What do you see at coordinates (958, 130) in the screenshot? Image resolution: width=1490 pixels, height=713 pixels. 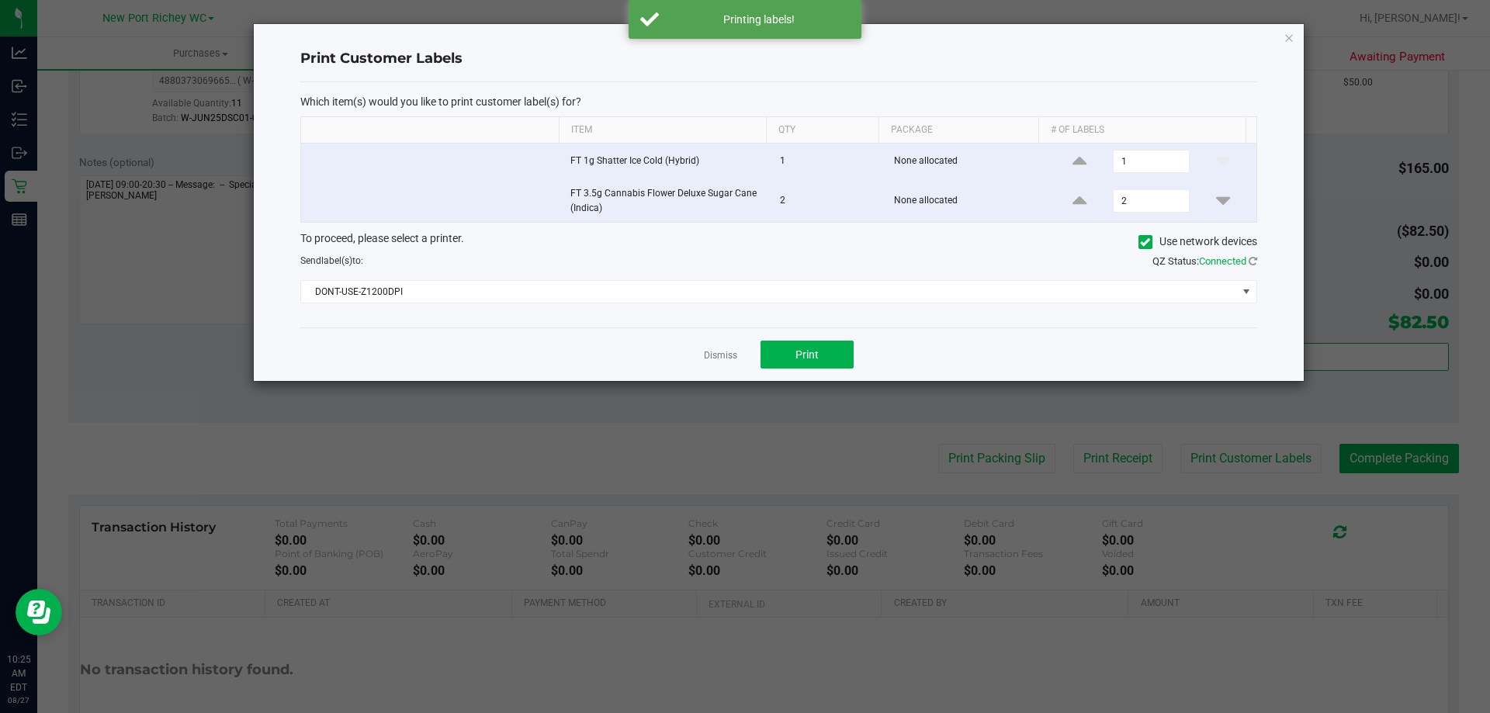 I see `th: Package` at bounding box center [958, 130].